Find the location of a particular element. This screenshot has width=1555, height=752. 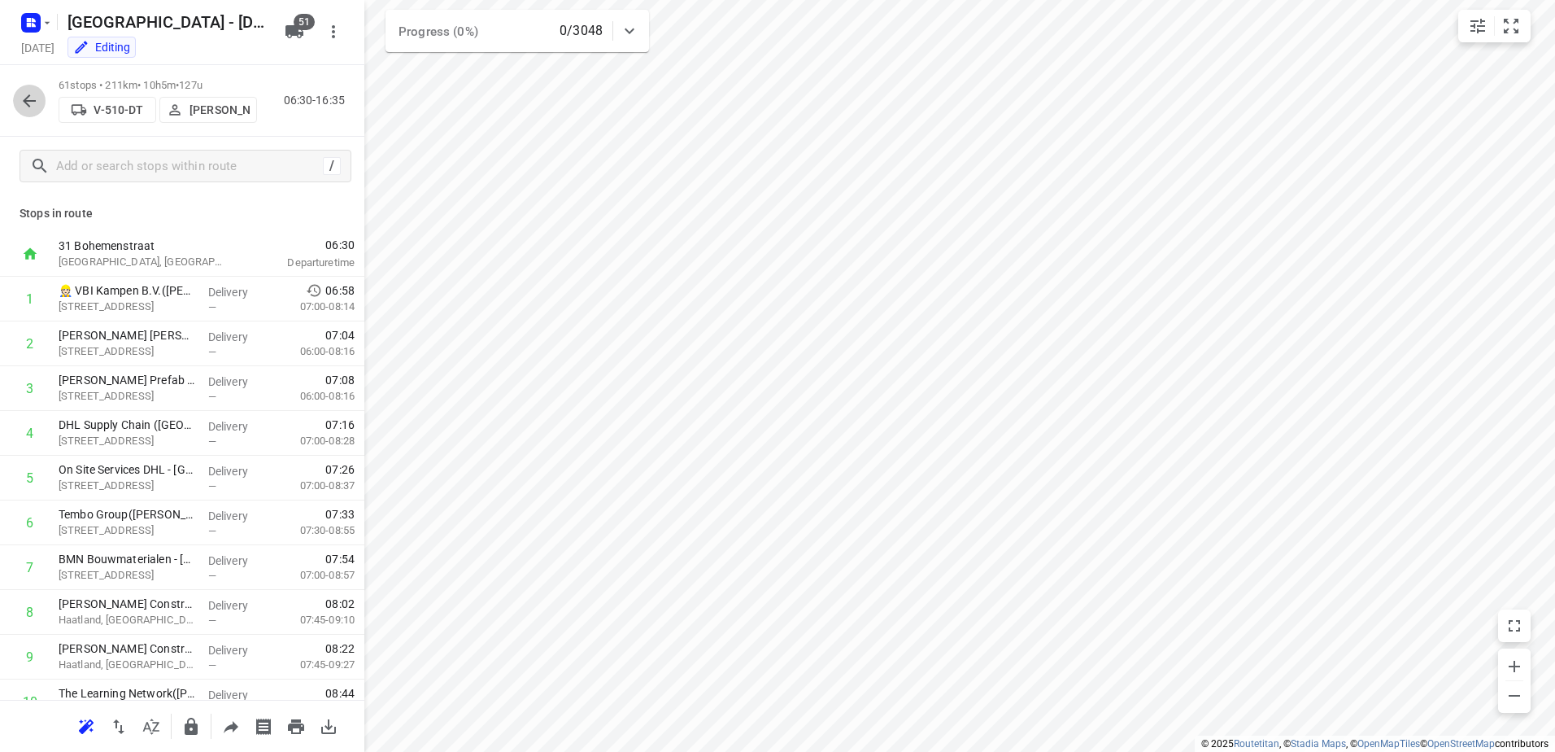

span: Reverse route is located at coordinates (119, 725).